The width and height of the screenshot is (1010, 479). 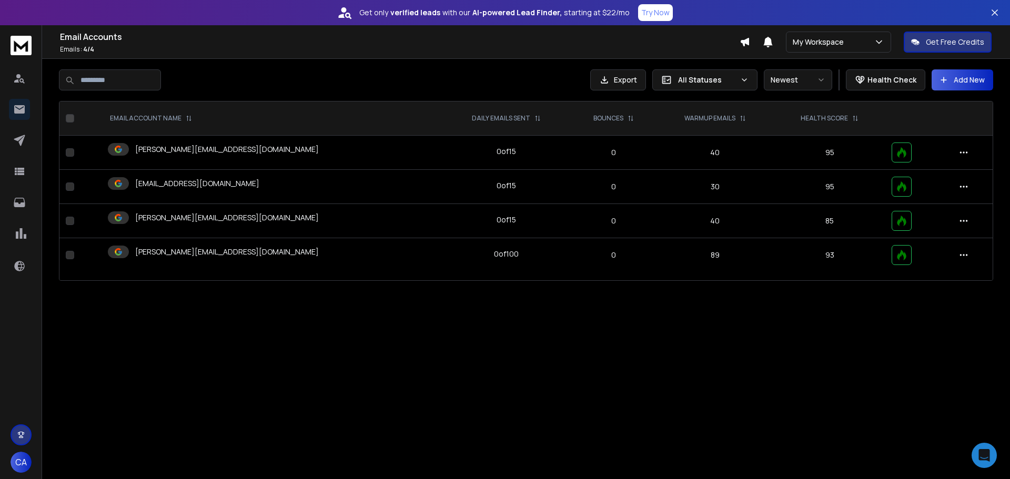 What do you see at coordinates (892, 80) in the screenshot?
I see `p: Health Check` at bounding box center [892, 80].